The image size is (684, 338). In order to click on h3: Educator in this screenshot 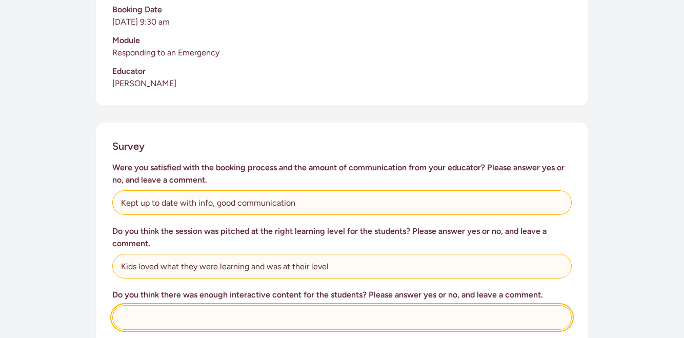, I will do `click(342, 71)`.